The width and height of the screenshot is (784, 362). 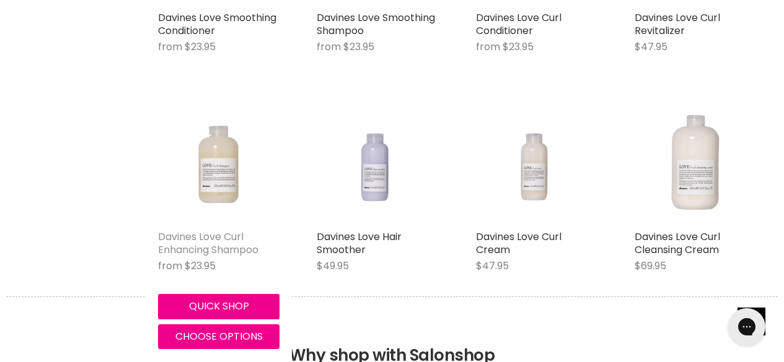 I want to click on a: Davines Love Smoothing Conditioner, so click(x=217, y=24).